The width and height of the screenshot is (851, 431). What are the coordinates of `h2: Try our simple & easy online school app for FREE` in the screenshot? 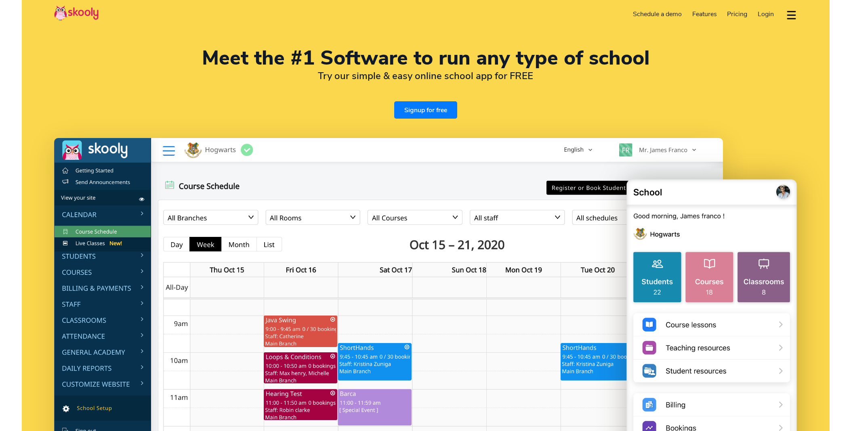 It's located at (426, 76).